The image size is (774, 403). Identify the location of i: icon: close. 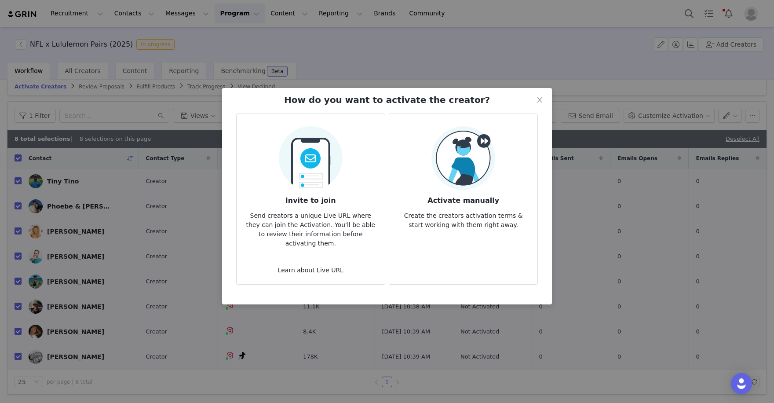
(539, 100).